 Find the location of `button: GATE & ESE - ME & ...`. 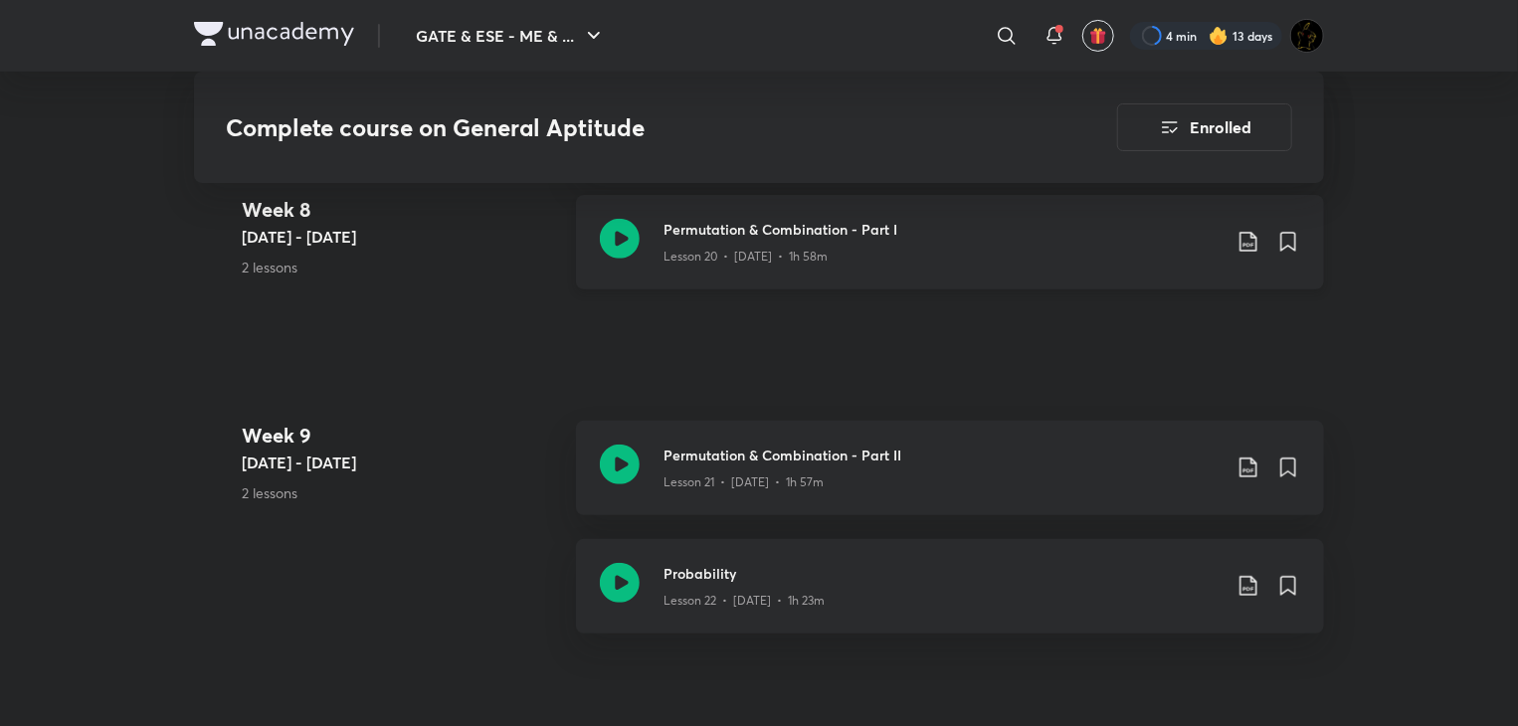

button: GATE & ESE - ME & ... is located at coordinates (510, 36).